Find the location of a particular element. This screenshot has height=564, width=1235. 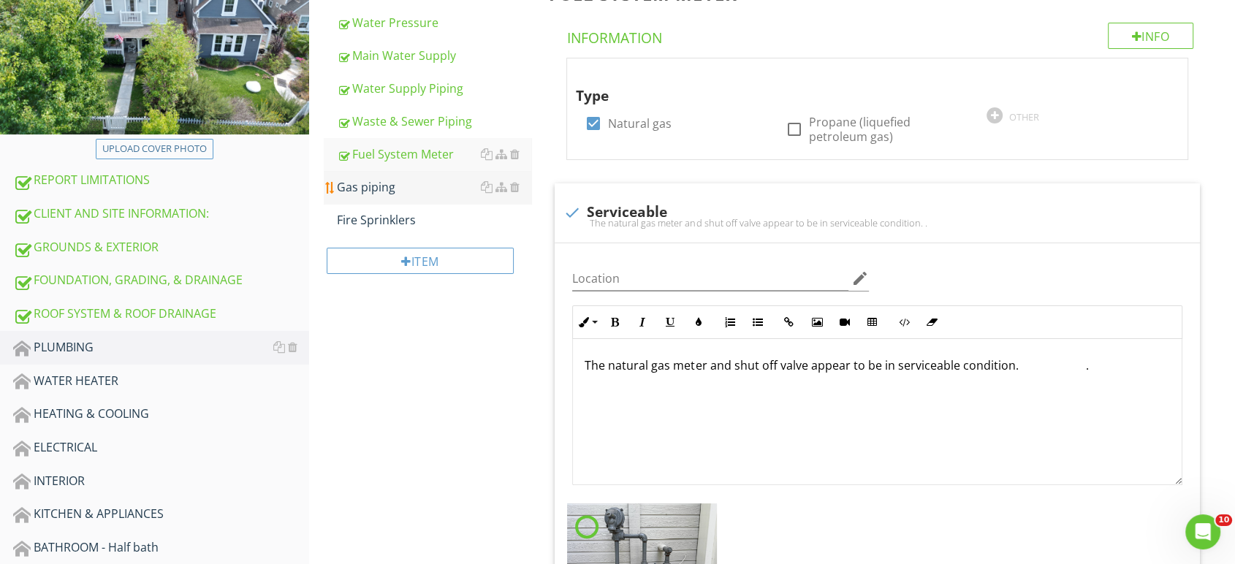

div: PLUMBING is located at coordinates (161, 348).